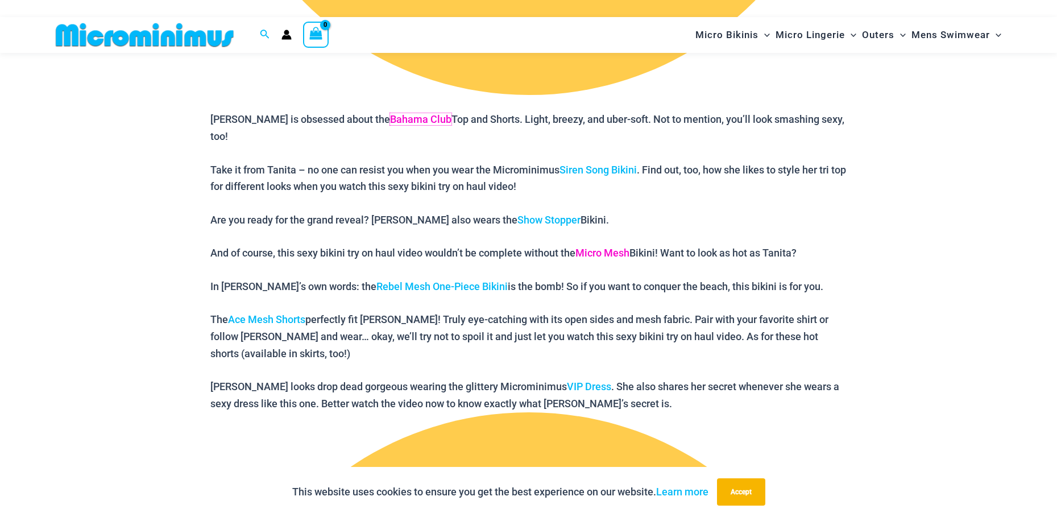  What do you see at coordinates (956, 35) in the screenshot?
I see `a: Mens SwimwearMenu ToggleMenu Toggle` at bounding box center [956, 35].